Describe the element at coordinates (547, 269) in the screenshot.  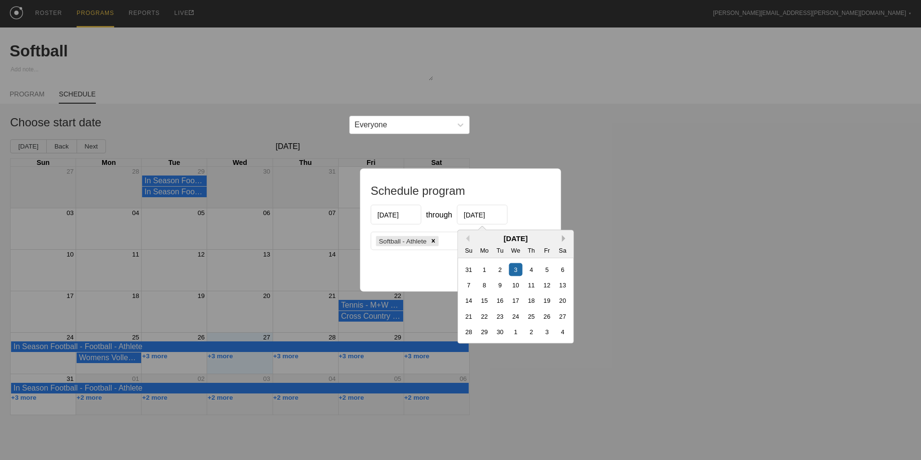
I see `div: day-5` at that location.